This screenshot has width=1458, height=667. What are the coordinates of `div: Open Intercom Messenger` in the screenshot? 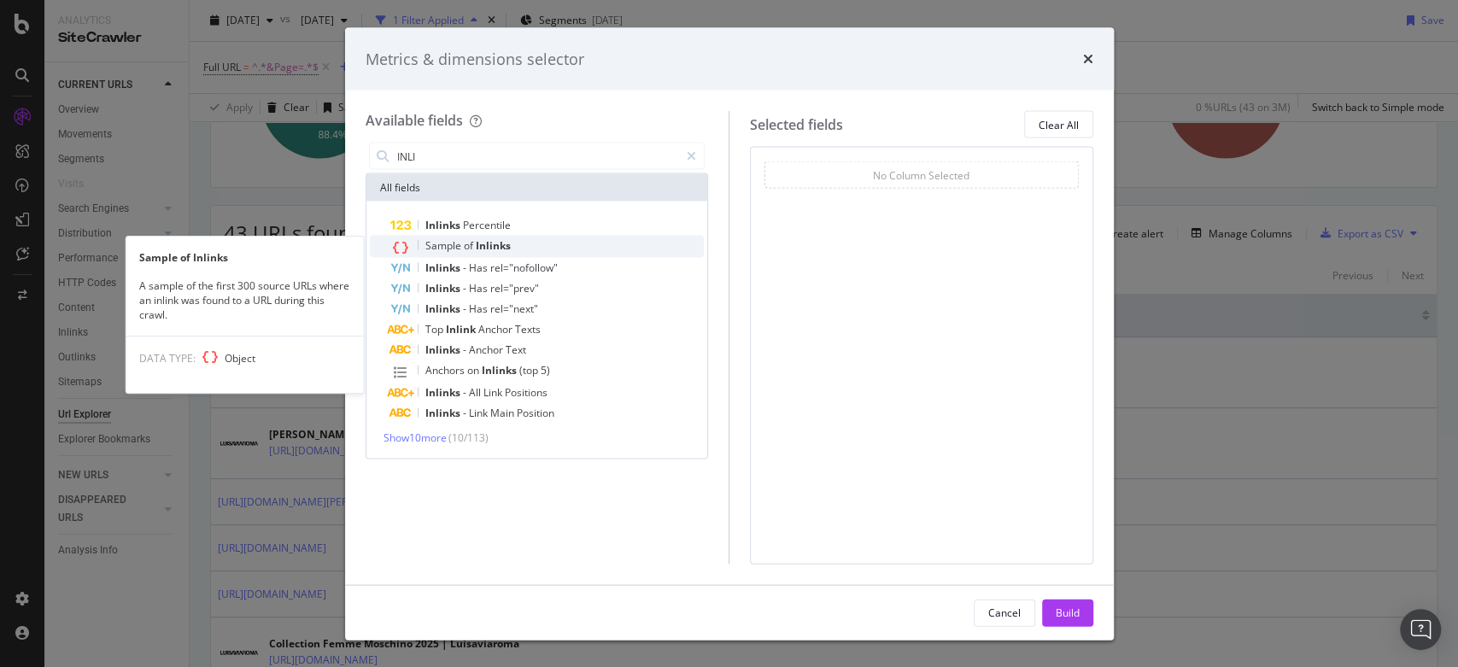 It's located at (1420, 629).